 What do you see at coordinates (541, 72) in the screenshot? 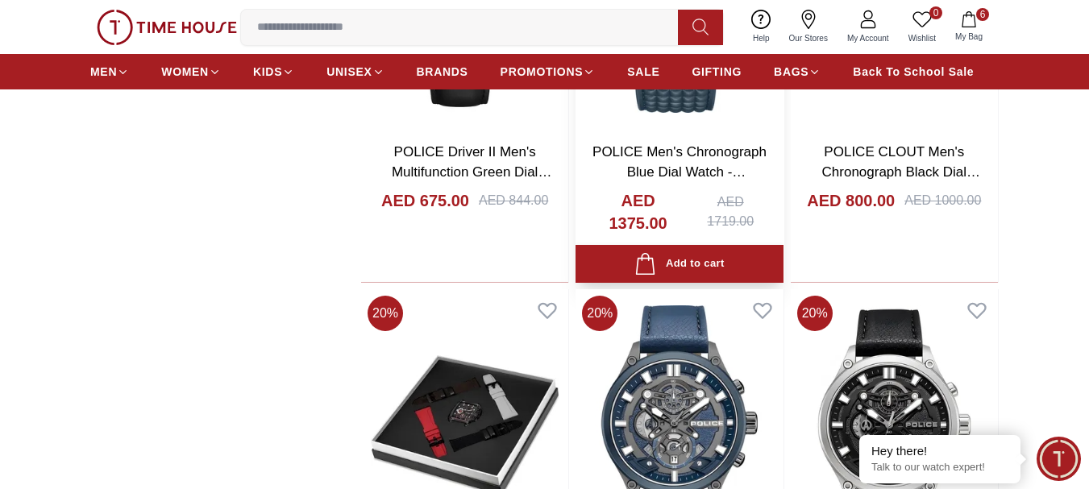
I see `span: PROMOTIONS` at bounding box center [541, 72].